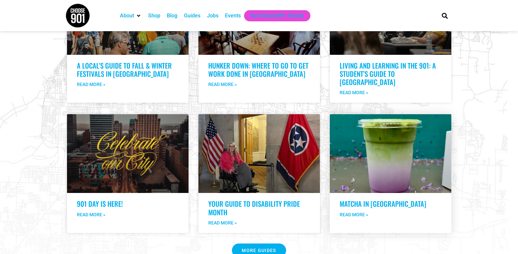  Describe the element at coordinates (154, 16) in the screenshot. I see `div: Shop` at that location.